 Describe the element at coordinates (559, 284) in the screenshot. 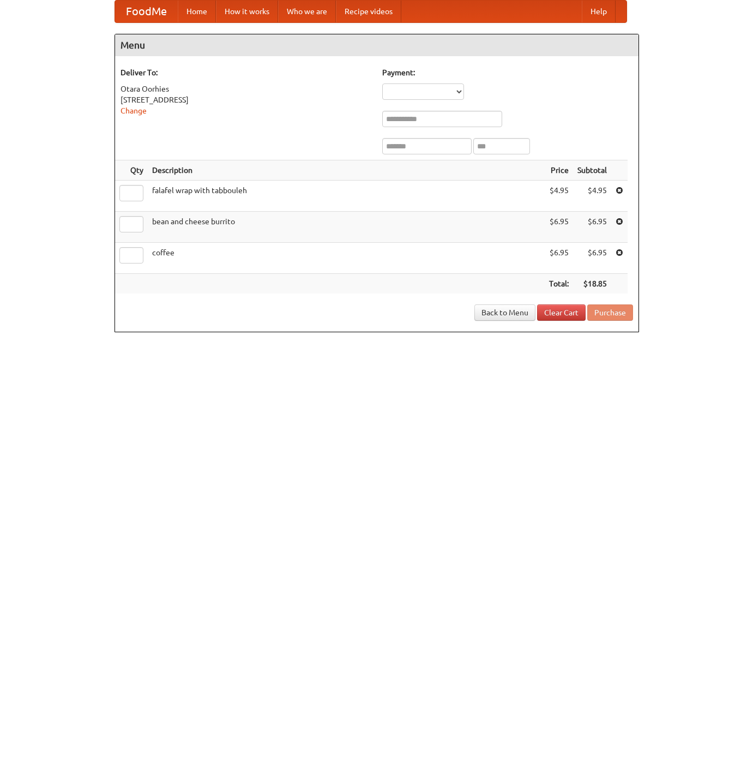

I see `th: Total:` at that location.